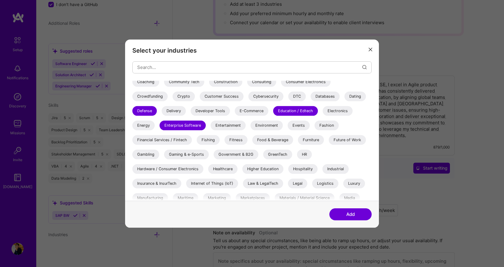  What do you see at coordinates (306, 82) in the screenshot?
I see `div: Consumer Electronics` at bounding box center [306, 82].